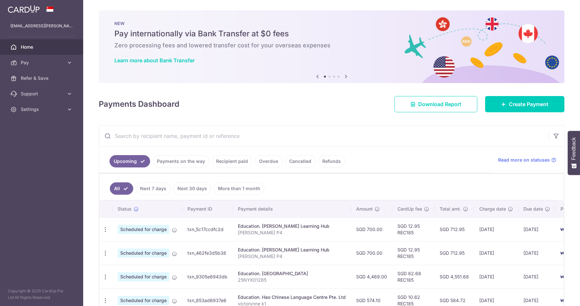  Describe the element at coordinates (192, 189) in the screenshot. I see `a: Next 30 days` at that location.